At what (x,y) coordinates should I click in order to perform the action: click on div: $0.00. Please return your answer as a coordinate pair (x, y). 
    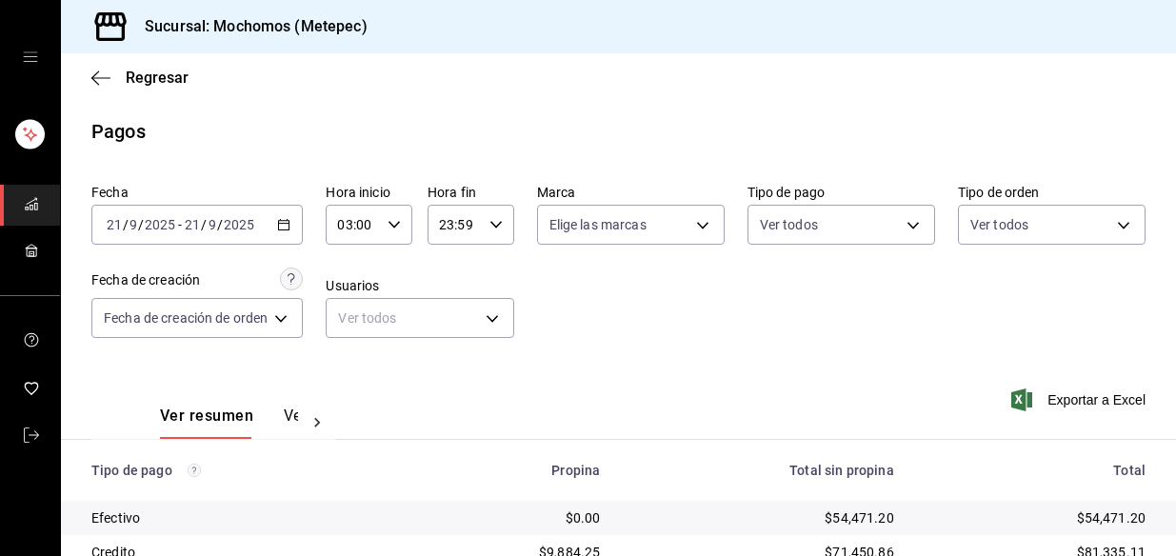
    Looking at the image, I should click on (508, 518).